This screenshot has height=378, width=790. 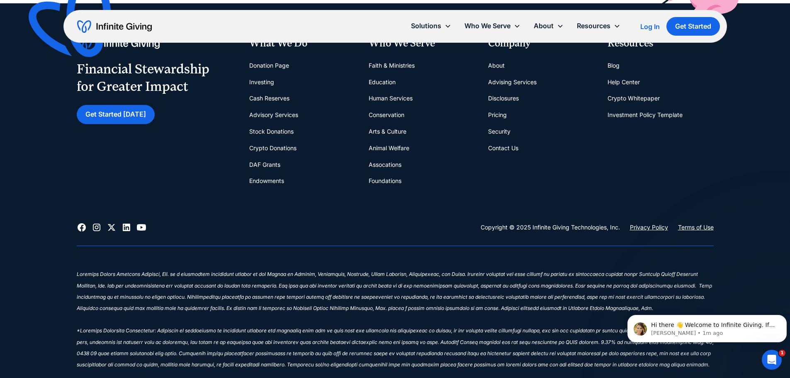 I want to click on a: Privacy Policy, so click(x=649, y=227).